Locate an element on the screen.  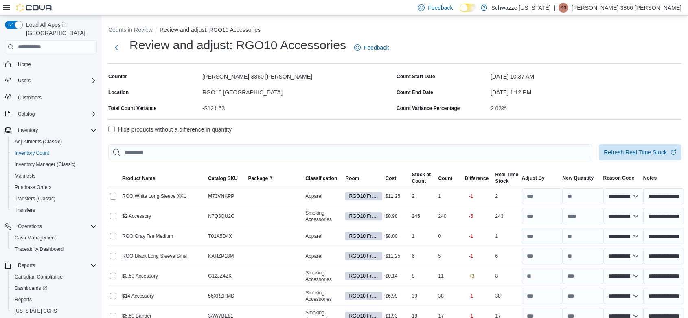
span: New Quantity is located at coordinates (578, 178).